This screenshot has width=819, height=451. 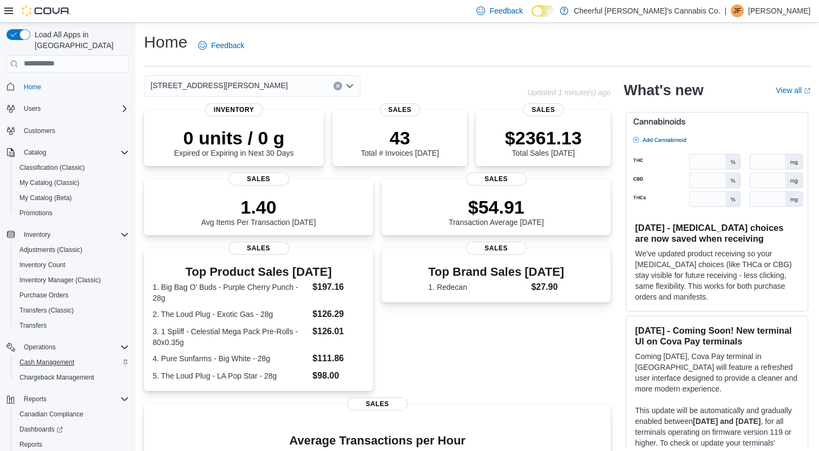 What do you see at coordinates (47, 362) in the screenshot?
I see `a: Cash Management` at bounding box center [47, 362].